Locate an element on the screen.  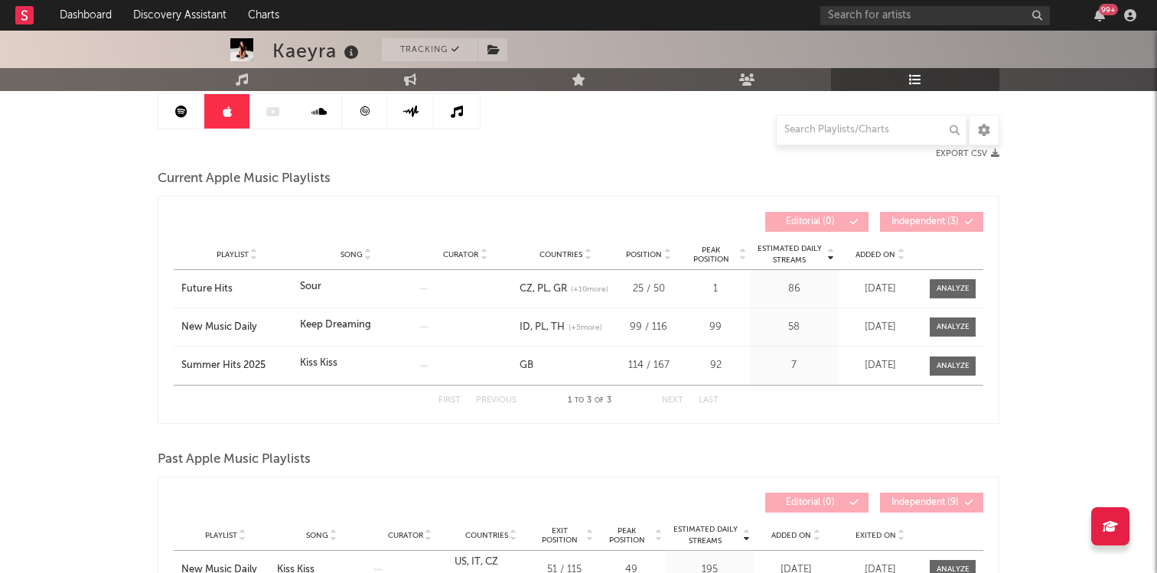
span: Independent ( 9 ) is located at coordinates (925, 503).